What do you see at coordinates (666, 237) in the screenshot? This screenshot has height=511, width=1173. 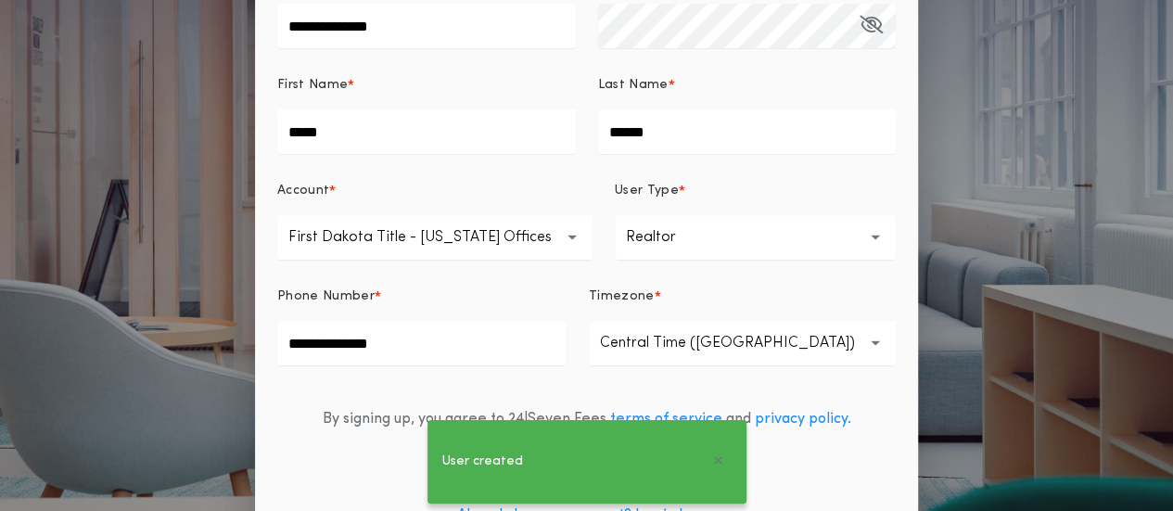 I see `p: Realtor` at bounding box center [666, 237].